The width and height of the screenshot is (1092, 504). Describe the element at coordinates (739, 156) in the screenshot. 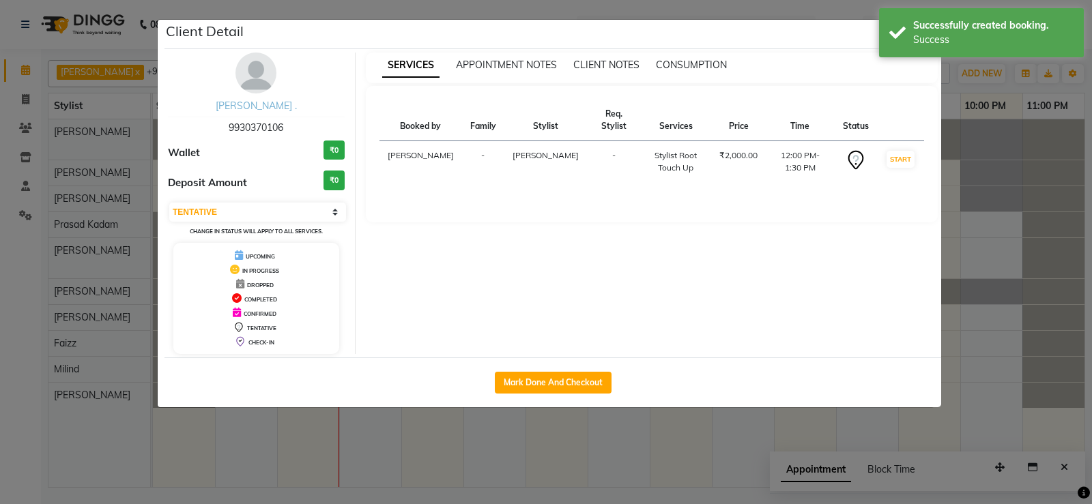

I see `div: ₹2,000.00` at that location.